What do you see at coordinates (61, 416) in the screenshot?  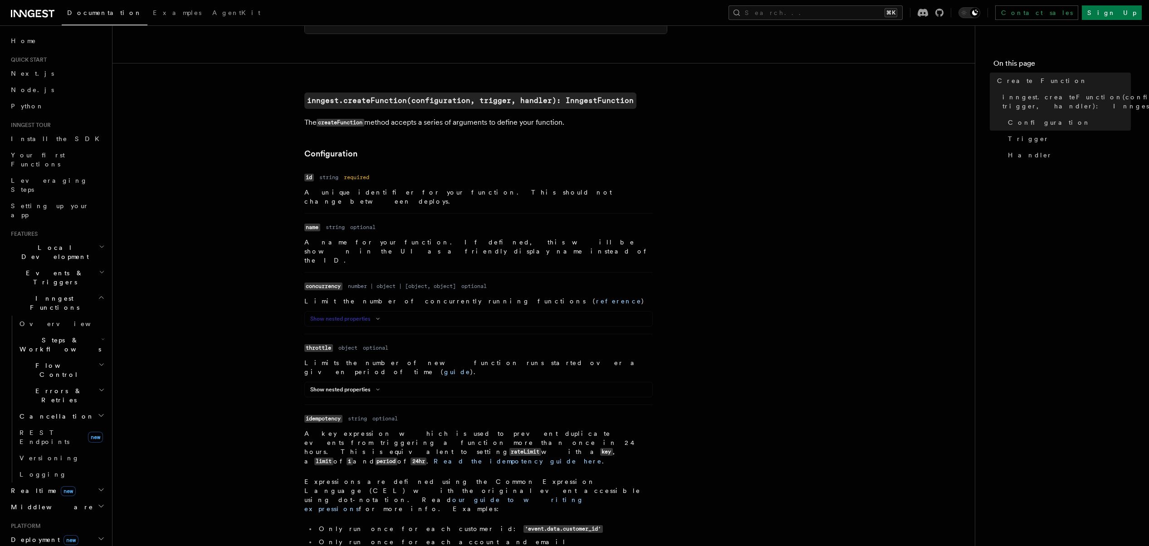 I see `button: Cancellation` at bounding box center [61, 416].